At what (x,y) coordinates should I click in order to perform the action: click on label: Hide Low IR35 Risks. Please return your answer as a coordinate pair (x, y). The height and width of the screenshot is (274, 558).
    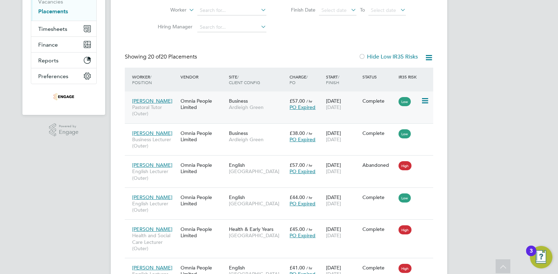
    Looking at the image, I should click on (388, 57).